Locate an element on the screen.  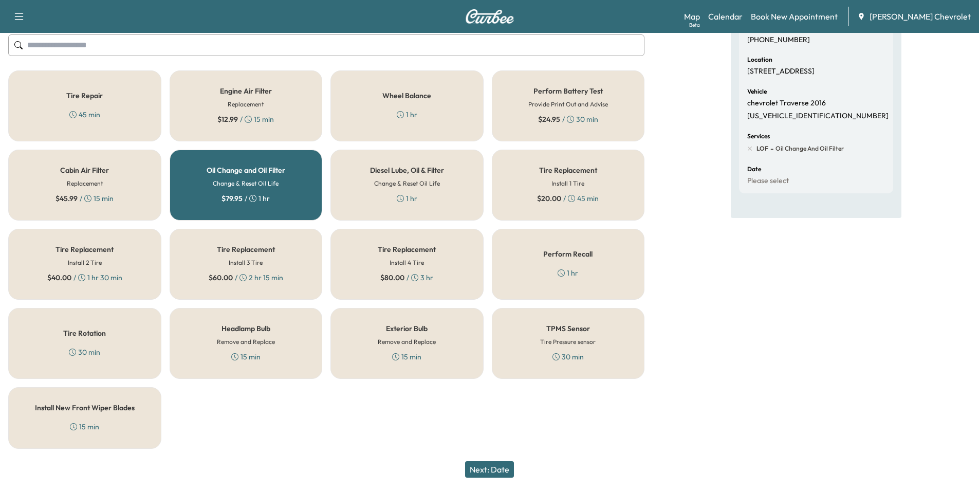
h5: Headlamp Bulb is located at coordinates (246, 329).